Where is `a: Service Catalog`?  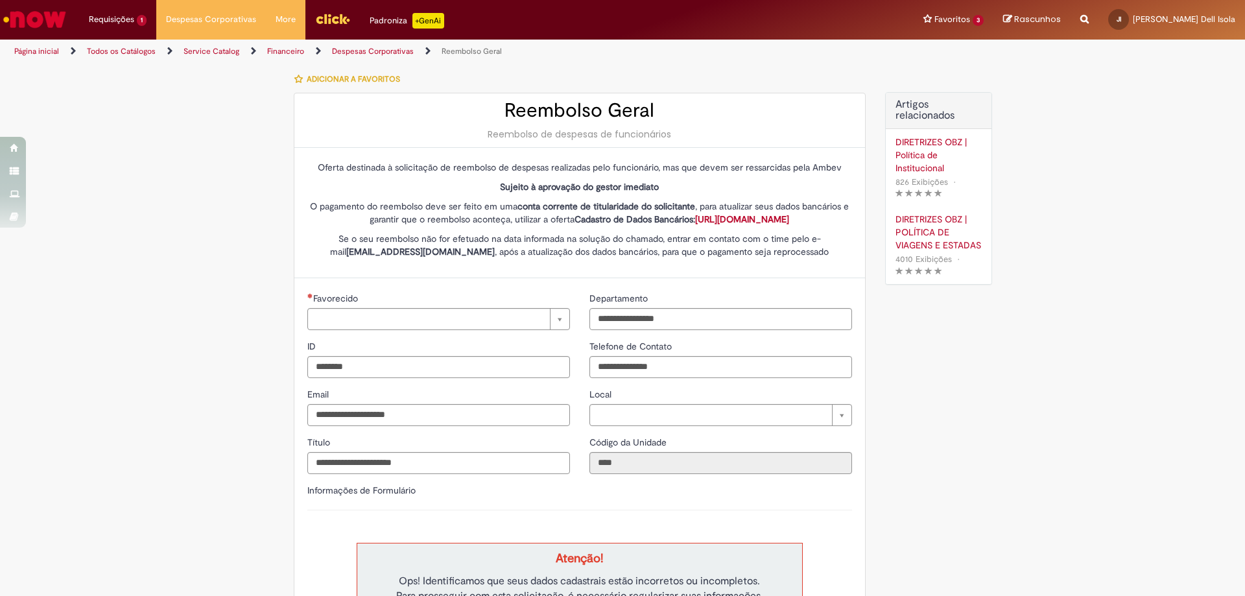 a: Service Catalog is located at coordinates (211, 51).